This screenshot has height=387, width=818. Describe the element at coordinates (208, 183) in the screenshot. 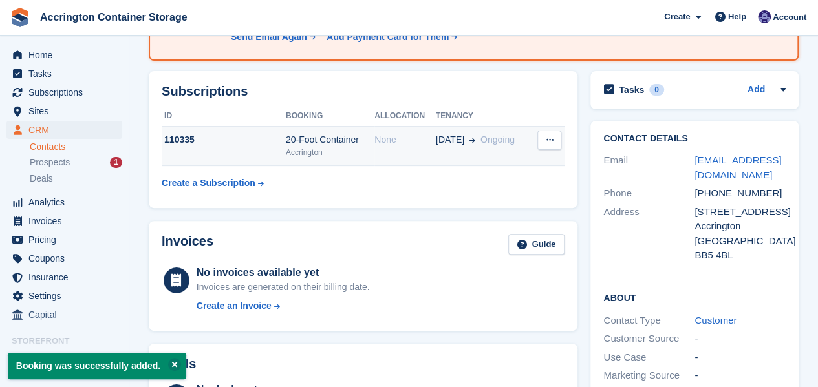

I see `div: Create a Subscription` at that location.